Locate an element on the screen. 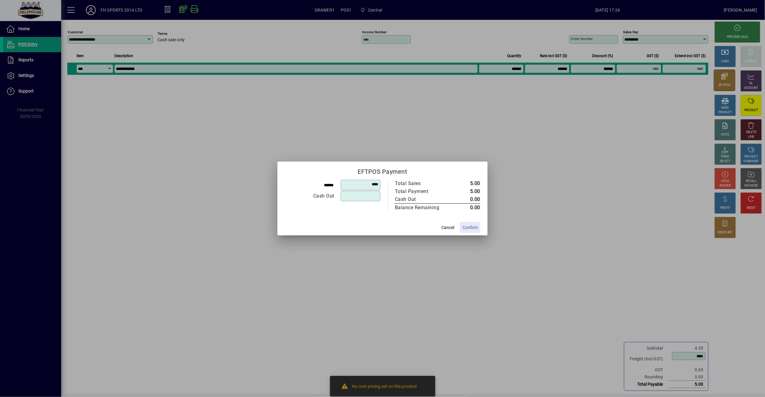  button: Confirm is located at coordinates (470, 228).